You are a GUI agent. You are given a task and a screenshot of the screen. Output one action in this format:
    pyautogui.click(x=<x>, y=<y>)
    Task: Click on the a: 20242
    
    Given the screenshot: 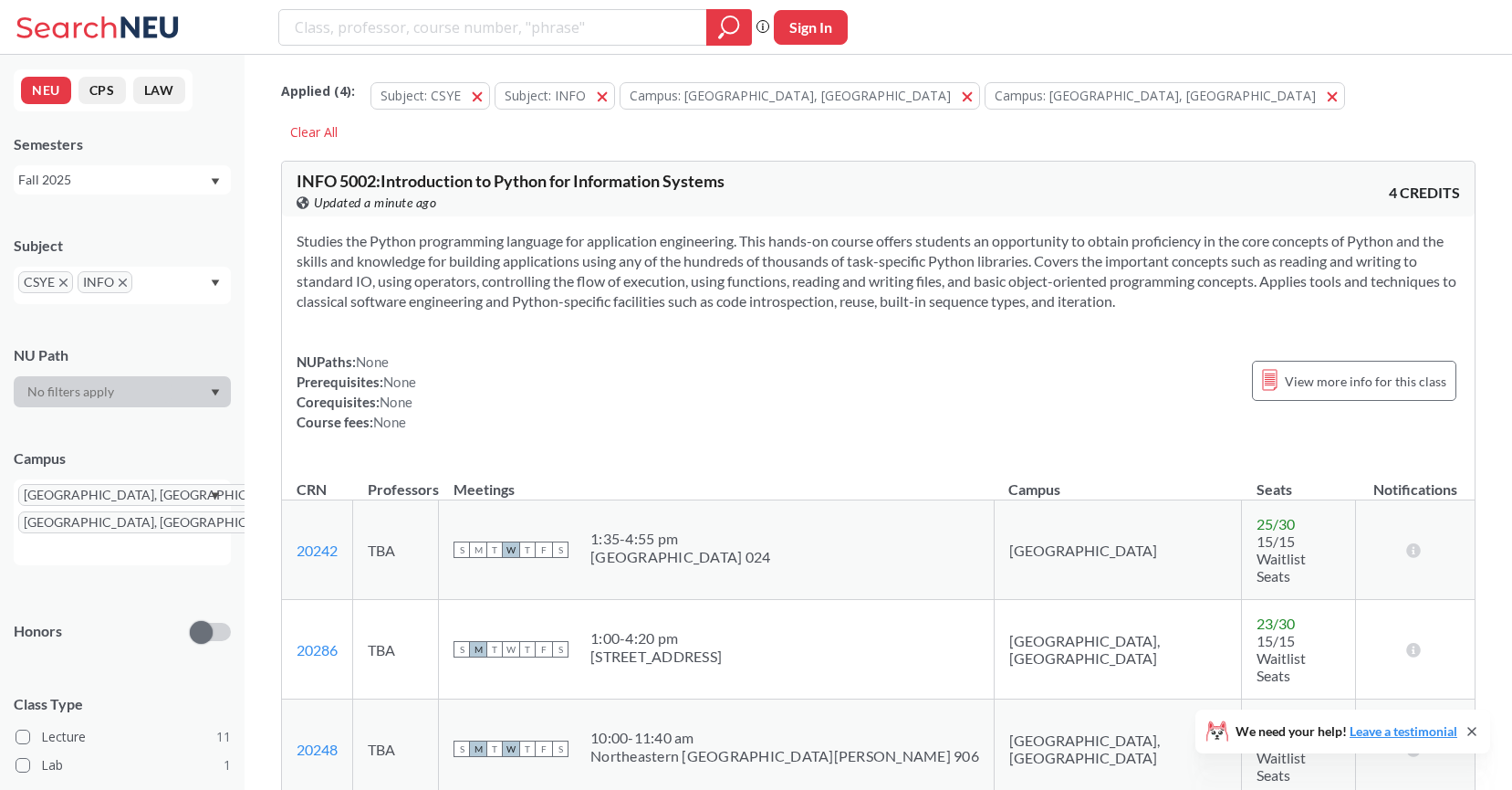 What is the action you would take?
    pyautogui.click(x=316, y=549)
    